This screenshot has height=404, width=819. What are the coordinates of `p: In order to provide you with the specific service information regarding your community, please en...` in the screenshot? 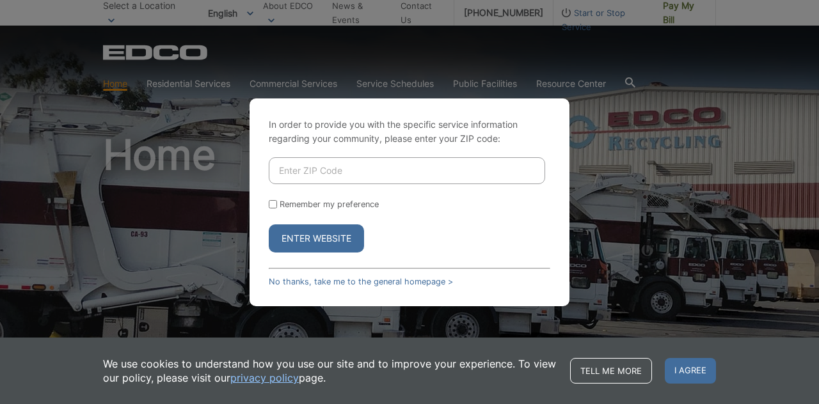 It's located at (410, 132).